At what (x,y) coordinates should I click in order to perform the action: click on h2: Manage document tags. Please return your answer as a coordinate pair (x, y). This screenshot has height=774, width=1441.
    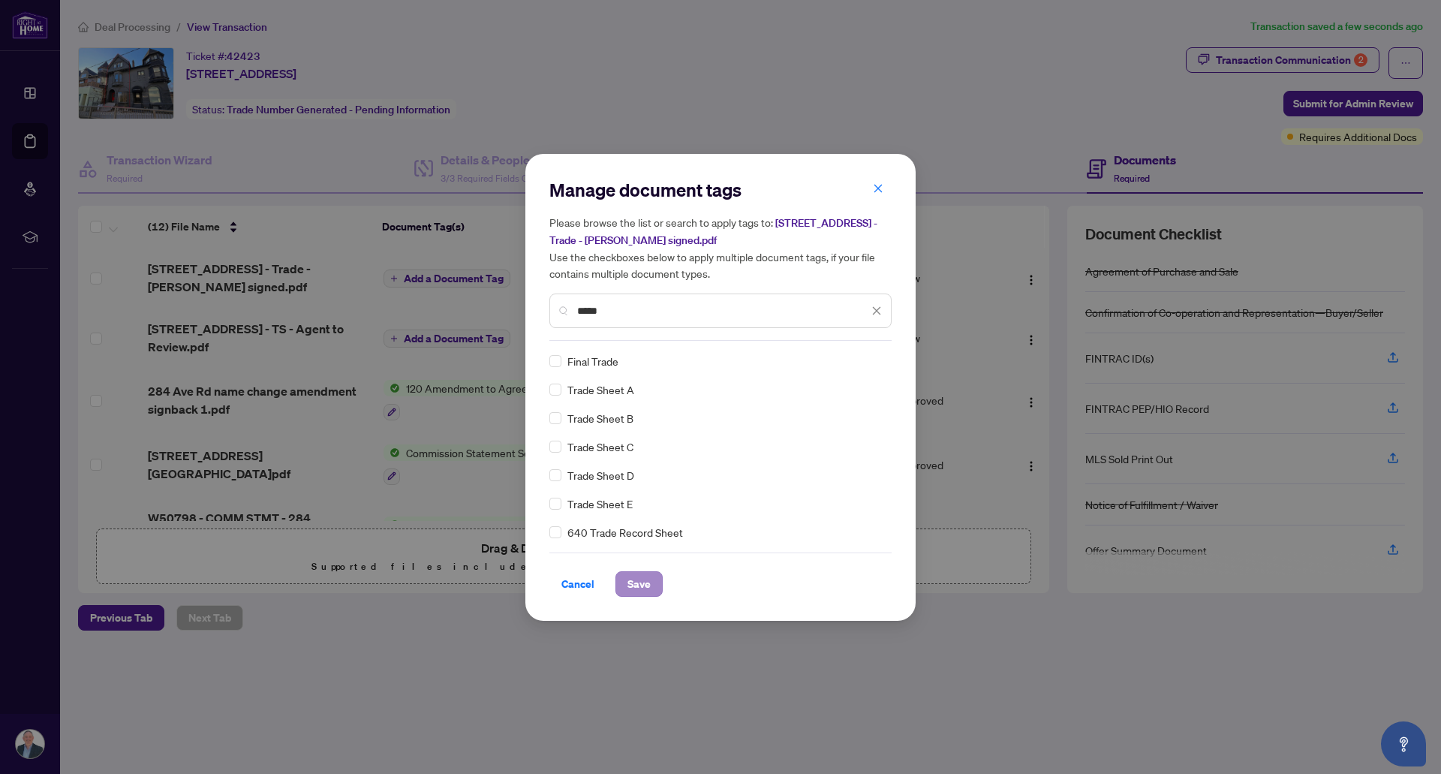
    Looking at the image, I should click on (720, 190).